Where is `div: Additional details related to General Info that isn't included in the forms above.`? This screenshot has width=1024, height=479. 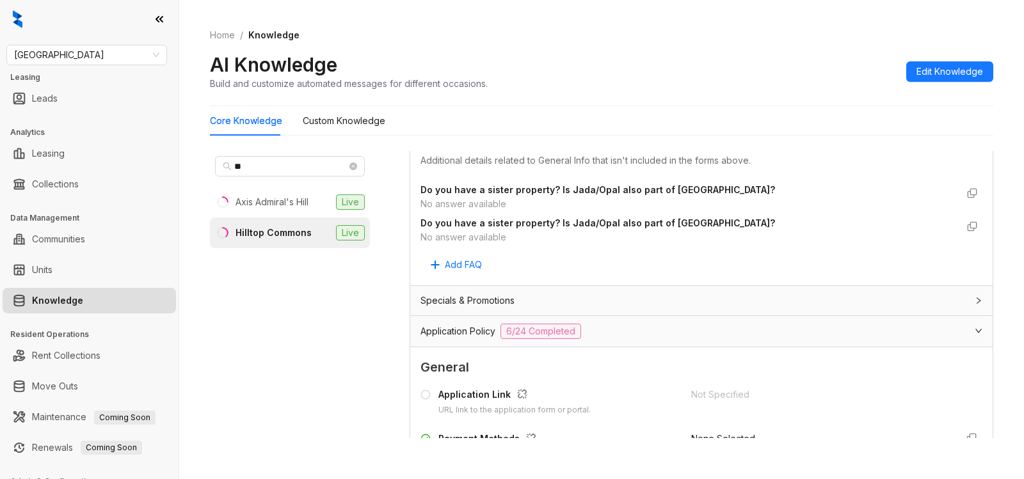 div: Additional details related to General Info that isn't included in the forms above. is located at coordinates (701, 161).